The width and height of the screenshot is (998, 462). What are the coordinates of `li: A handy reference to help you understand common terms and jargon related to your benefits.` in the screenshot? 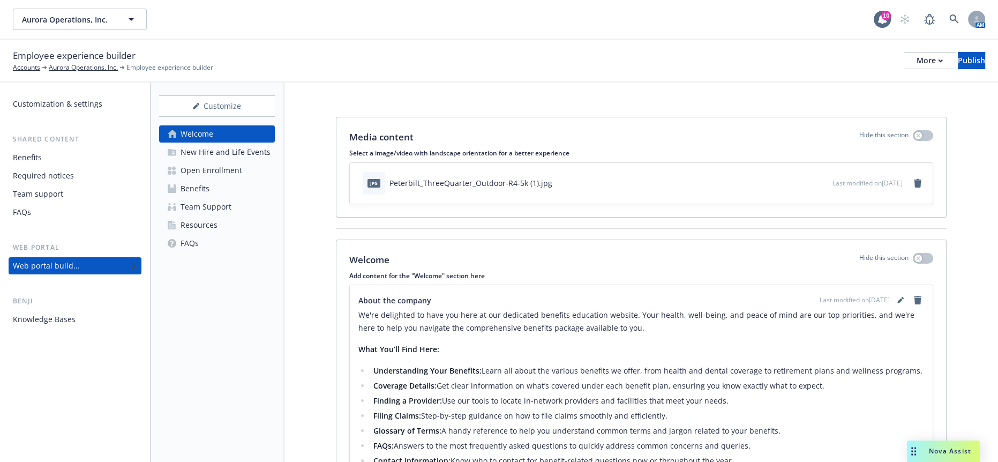 It's located at (647, 431).